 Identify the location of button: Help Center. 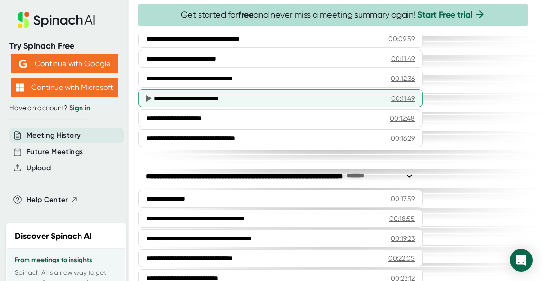
(52, 200).